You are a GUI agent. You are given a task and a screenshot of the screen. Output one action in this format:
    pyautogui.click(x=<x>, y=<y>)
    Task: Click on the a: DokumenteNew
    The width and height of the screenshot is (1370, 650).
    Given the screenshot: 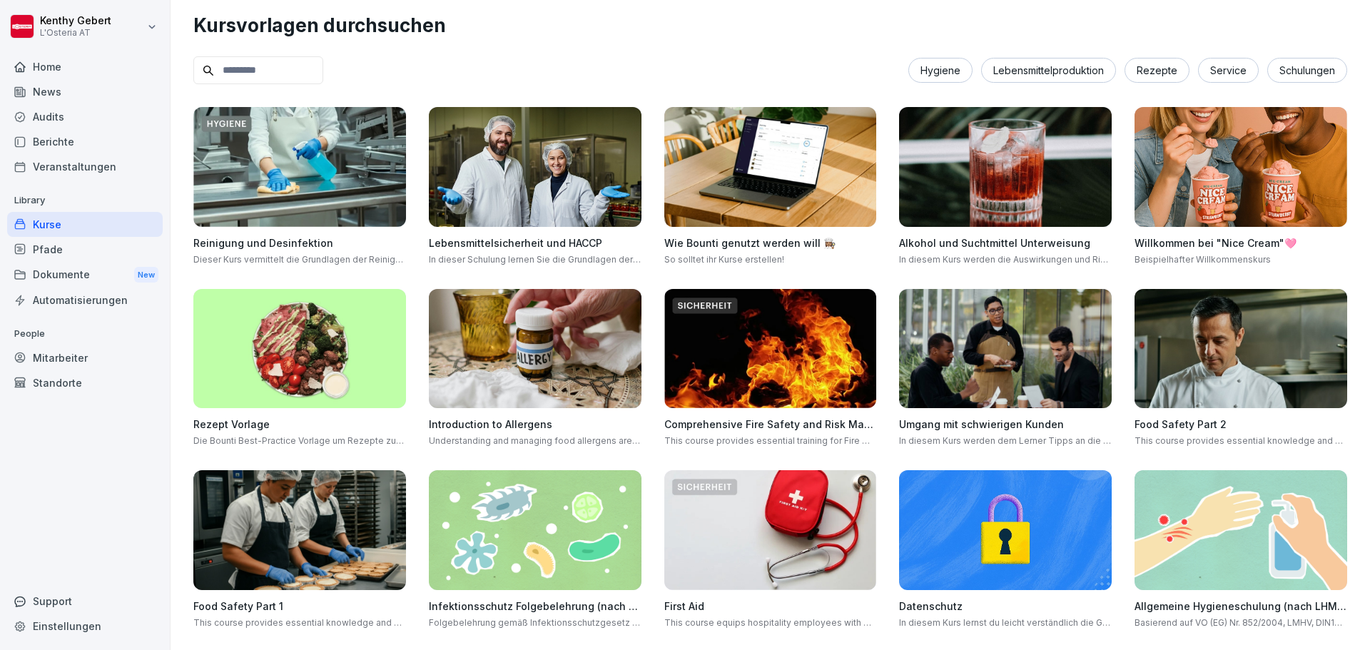 What is the action you would take?
    pyautogui.click(x=85, y=275)
    